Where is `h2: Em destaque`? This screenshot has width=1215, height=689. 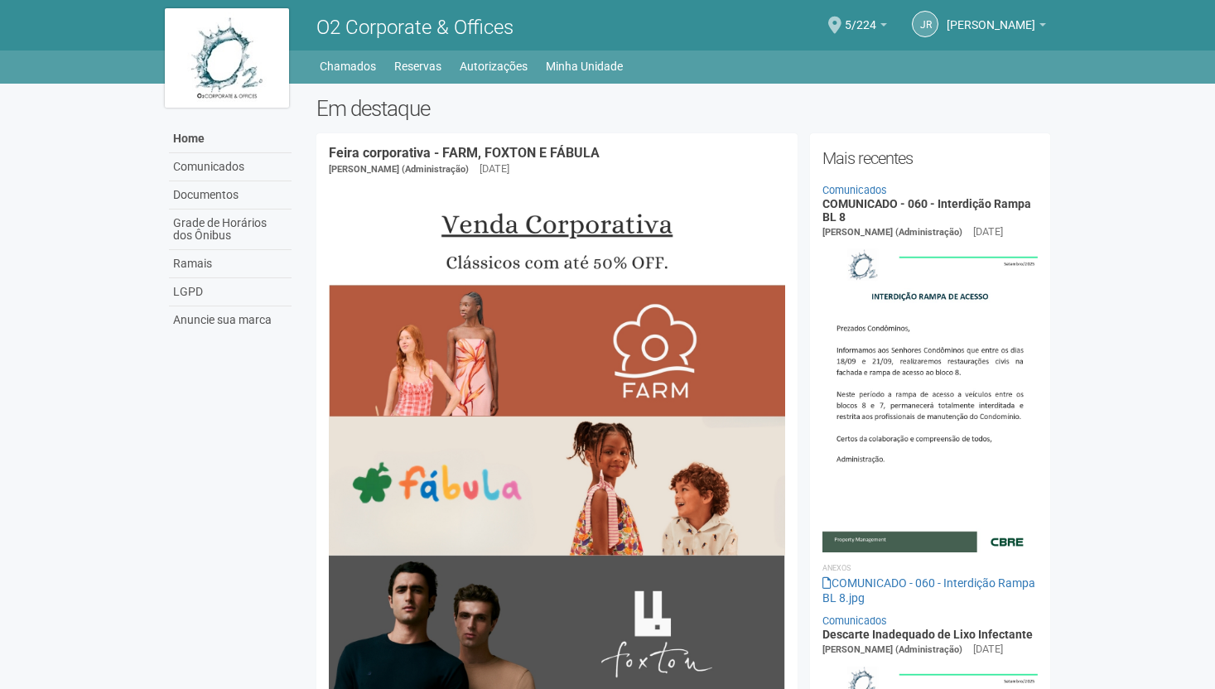 h2: Em destaque is located at coordinates (683, 109).